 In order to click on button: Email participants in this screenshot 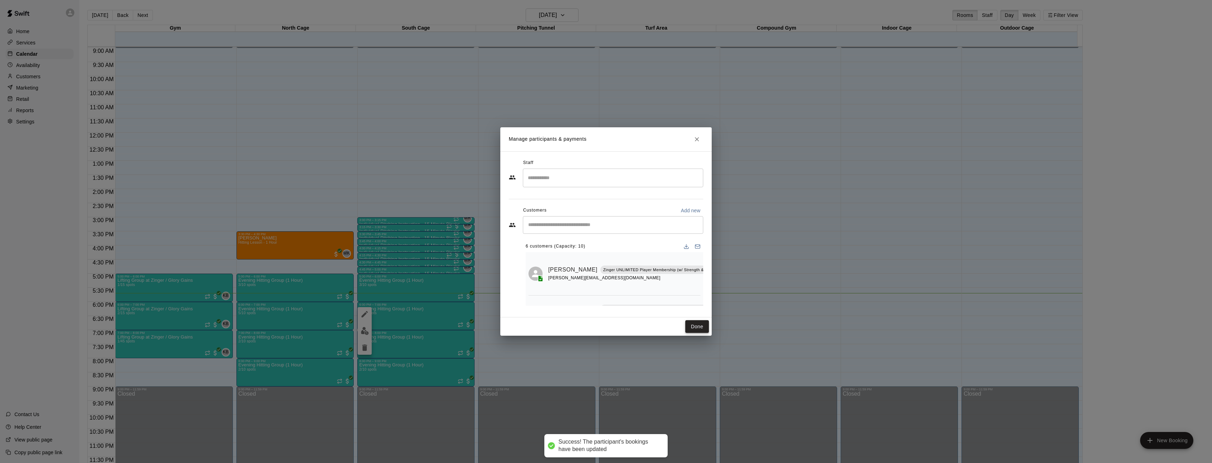, I will do `click(698, 246)`.